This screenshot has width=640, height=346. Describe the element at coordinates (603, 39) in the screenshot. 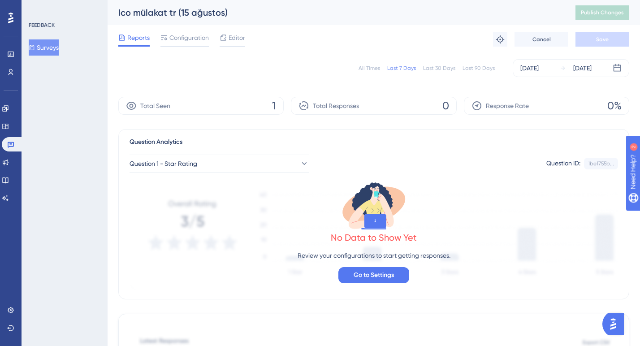

I see `span: Save` at that location.